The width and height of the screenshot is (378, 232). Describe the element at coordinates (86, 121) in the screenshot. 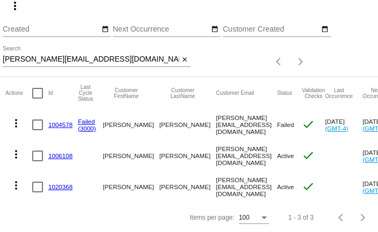

I see `a: Failed` at that location.